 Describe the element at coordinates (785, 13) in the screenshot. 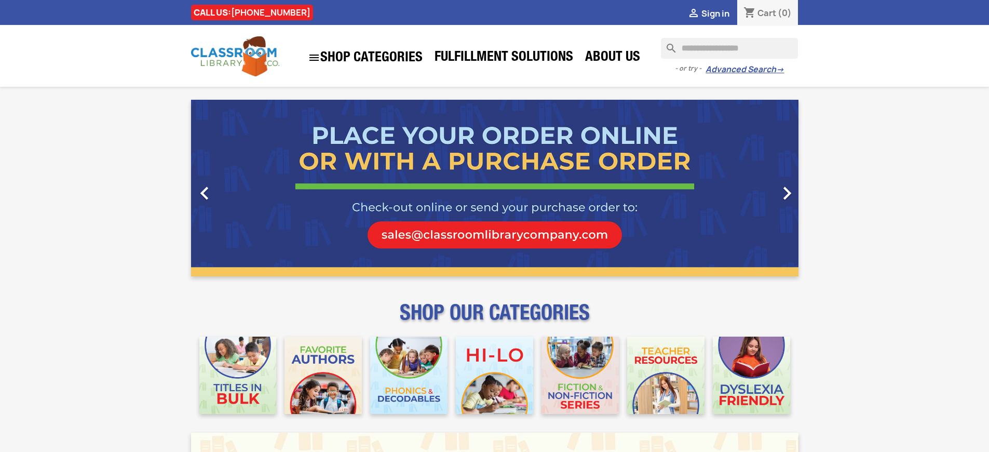

I see `span: (0)` at that location.